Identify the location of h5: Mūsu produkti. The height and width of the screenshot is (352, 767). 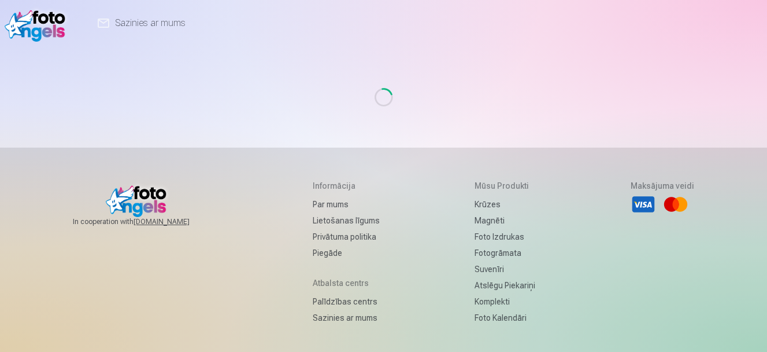
(505, 186).